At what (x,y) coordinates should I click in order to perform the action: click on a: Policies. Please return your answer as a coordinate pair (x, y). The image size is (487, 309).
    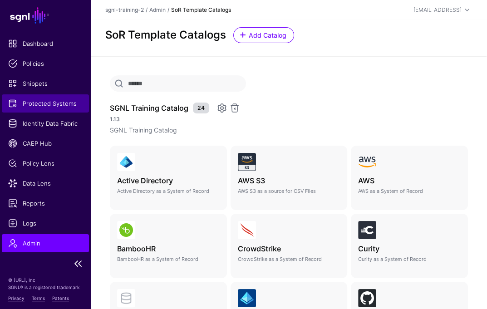
    Looking at the image, I should click on (45, 64).